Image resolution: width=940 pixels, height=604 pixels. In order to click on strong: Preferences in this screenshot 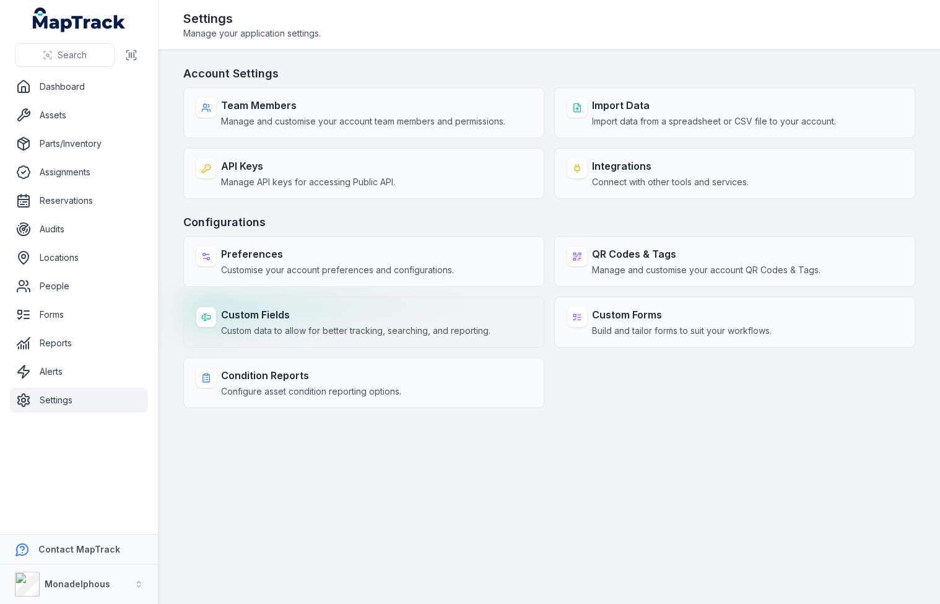, I will do `click(338, 254)`.